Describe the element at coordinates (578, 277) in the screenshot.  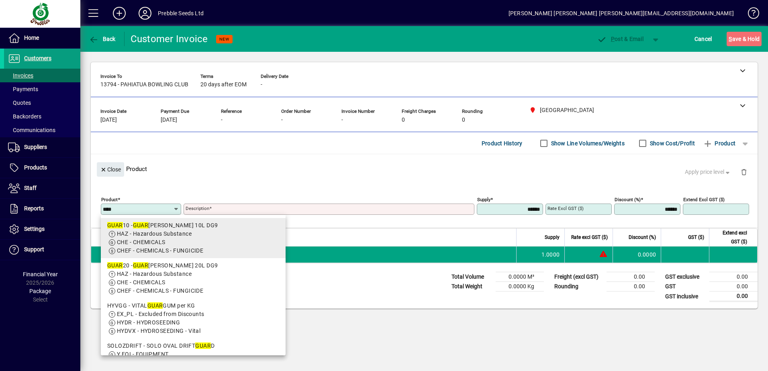
I see `td: Freight (excl GST)` at that location.